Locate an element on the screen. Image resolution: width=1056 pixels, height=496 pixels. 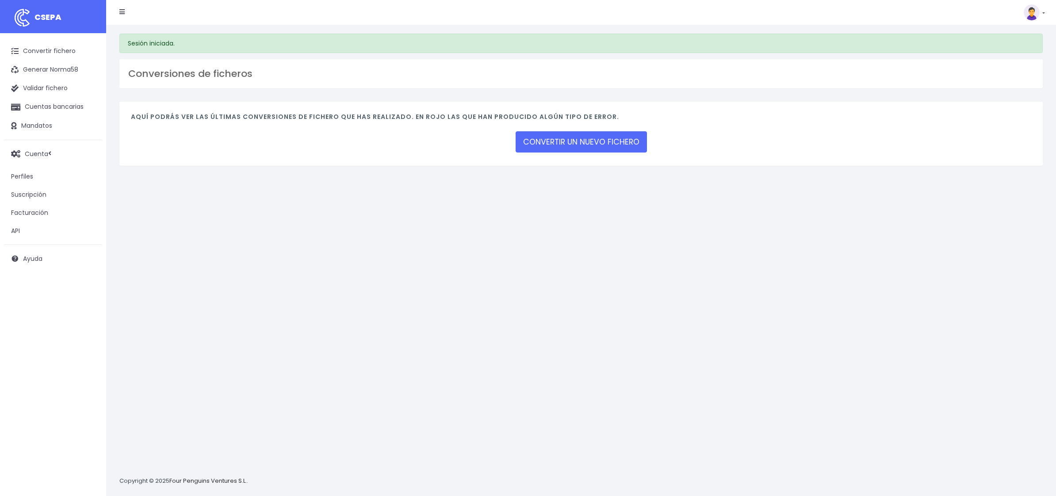
img: logo is located at coordinates (22, 18).